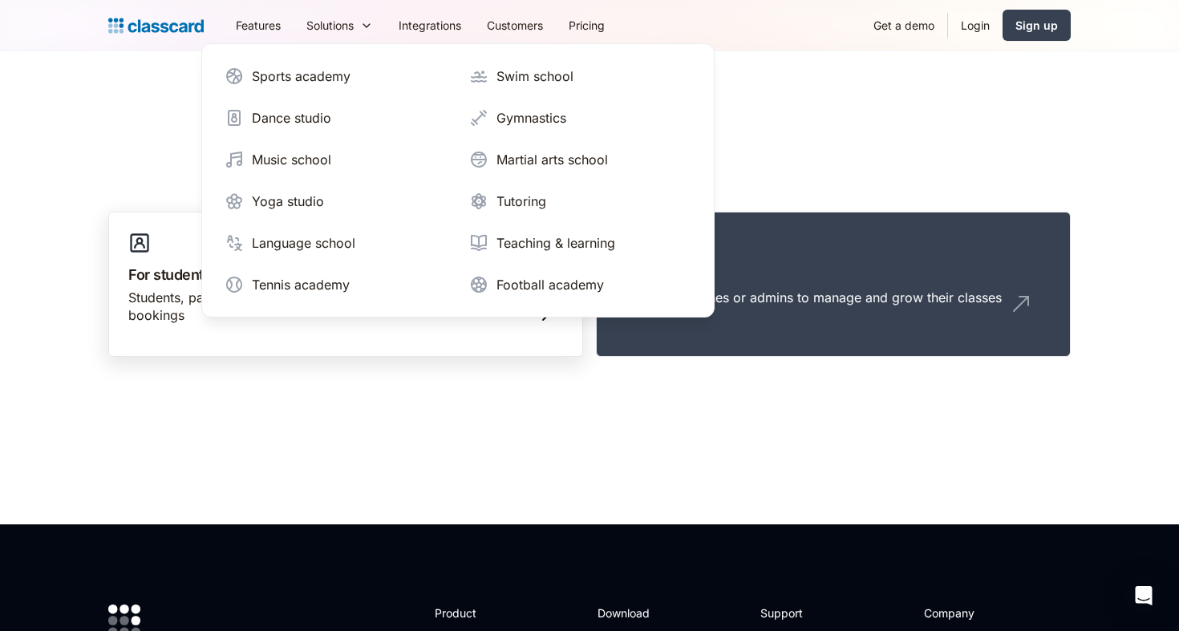  Describe the element at coordinates (335, 160) in the screenshot. I see `a: Music school` at that location.